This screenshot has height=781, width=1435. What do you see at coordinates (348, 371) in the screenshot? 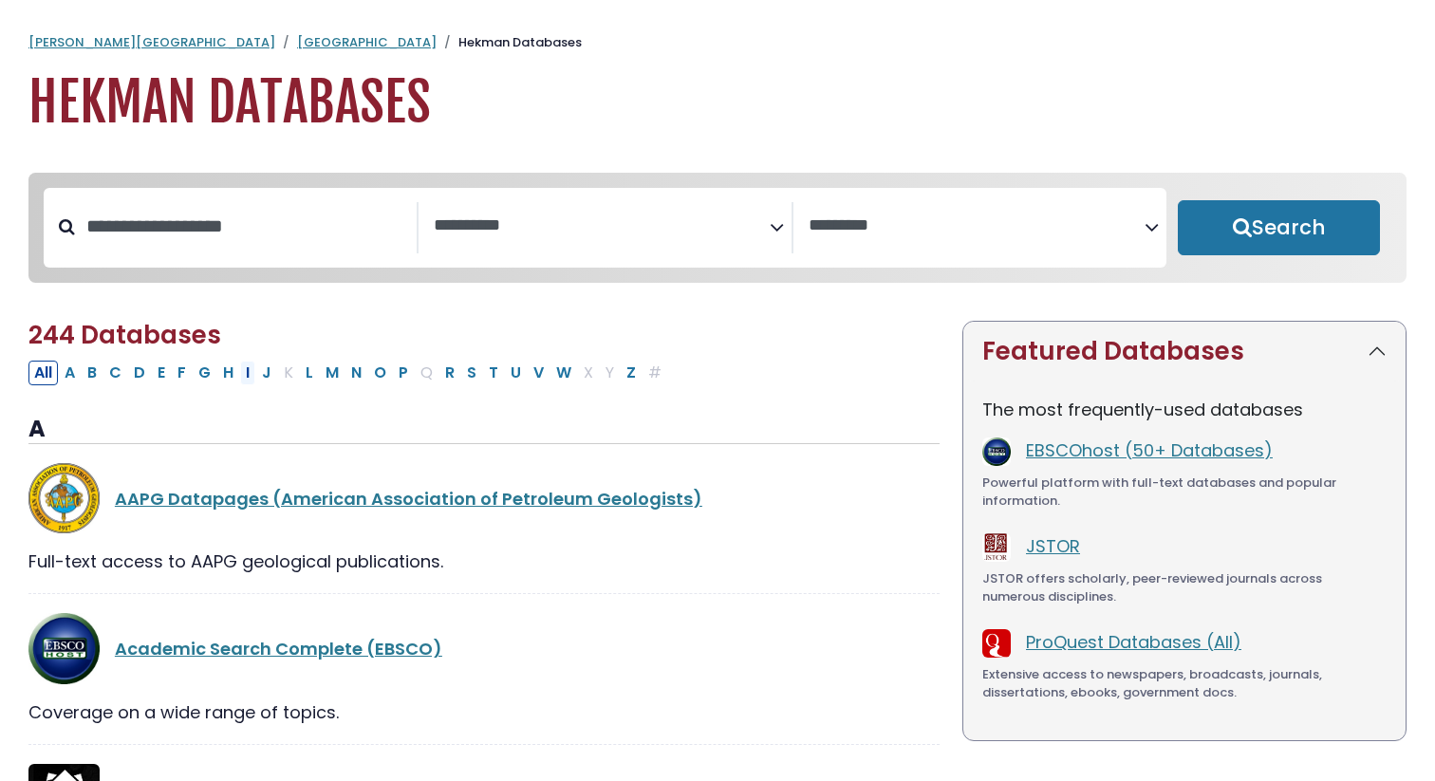
I see `div: Alpha-list to filter by first letter of database name` at bounding box center [348, 371].